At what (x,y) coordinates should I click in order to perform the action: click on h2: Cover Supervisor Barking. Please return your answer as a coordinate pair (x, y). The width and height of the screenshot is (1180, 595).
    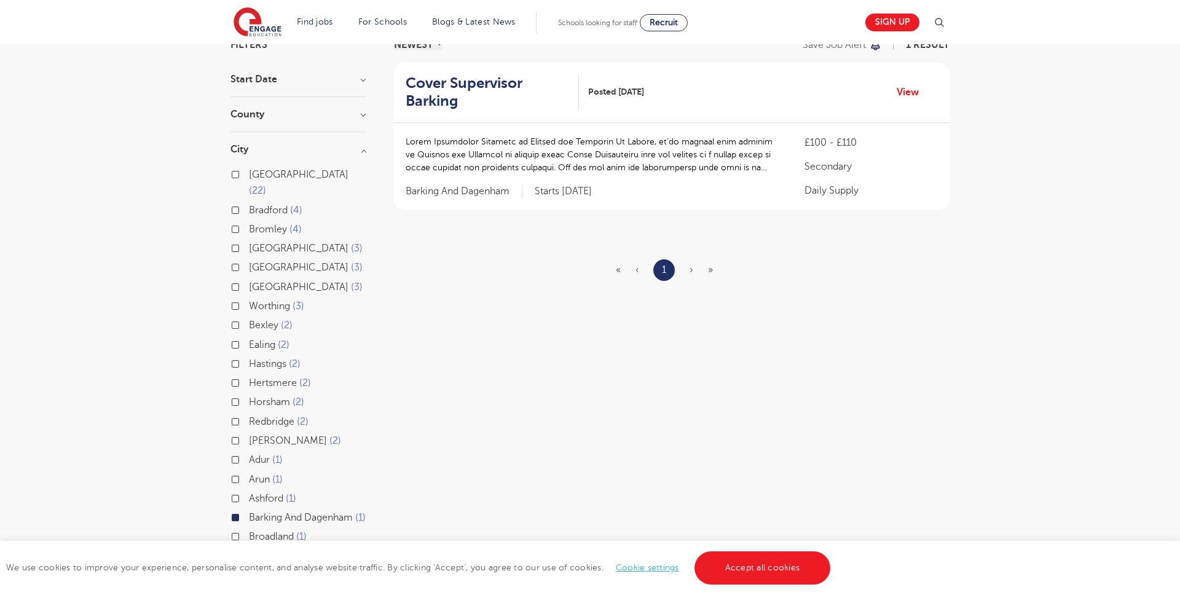
    Looking at the image, I should click on (487, 92).